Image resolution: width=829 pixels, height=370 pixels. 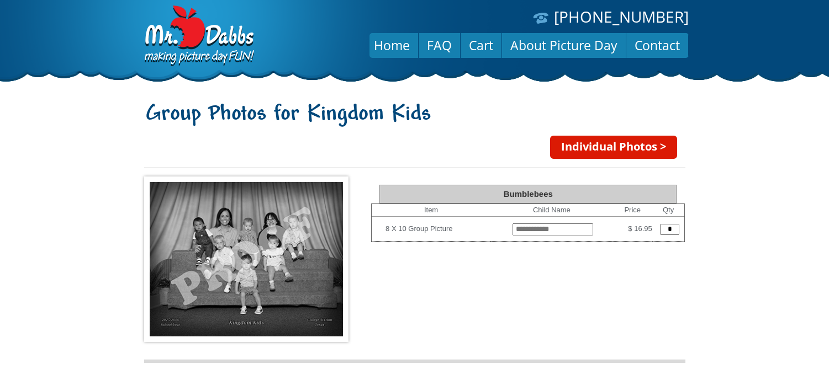 What do you see at coordinates (439, 45) in the screenshot?
I see `a: FAQ` at bounding box center [439, 45].